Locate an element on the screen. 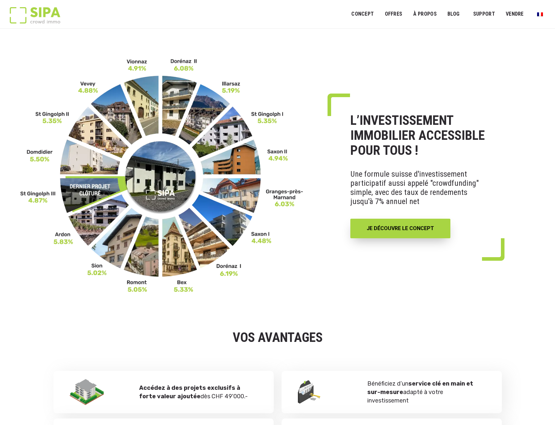 The height and width of the screenshot is (425, 555). nav: Menu principal is located at coordinates (448, 14).